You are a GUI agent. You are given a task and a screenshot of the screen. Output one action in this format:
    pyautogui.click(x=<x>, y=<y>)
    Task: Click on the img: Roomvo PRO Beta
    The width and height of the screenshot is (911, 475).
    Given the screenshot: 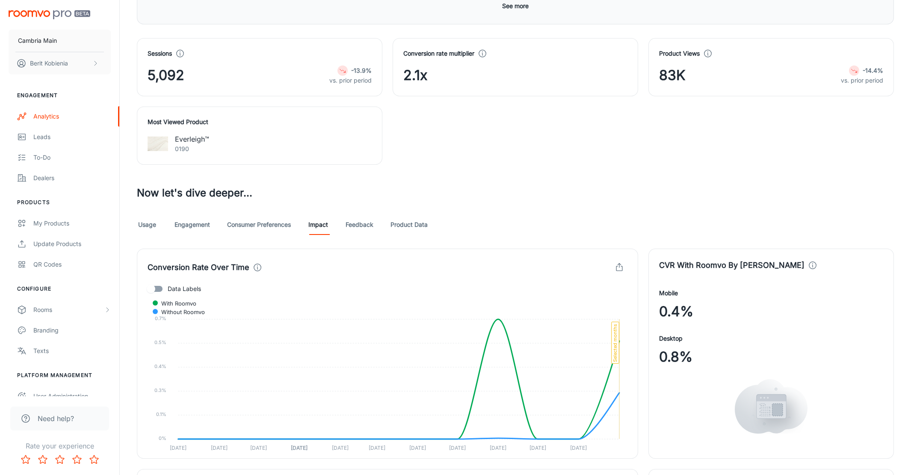 What is the action you would take?
    pyautogui.click(x=49, y=15)
    